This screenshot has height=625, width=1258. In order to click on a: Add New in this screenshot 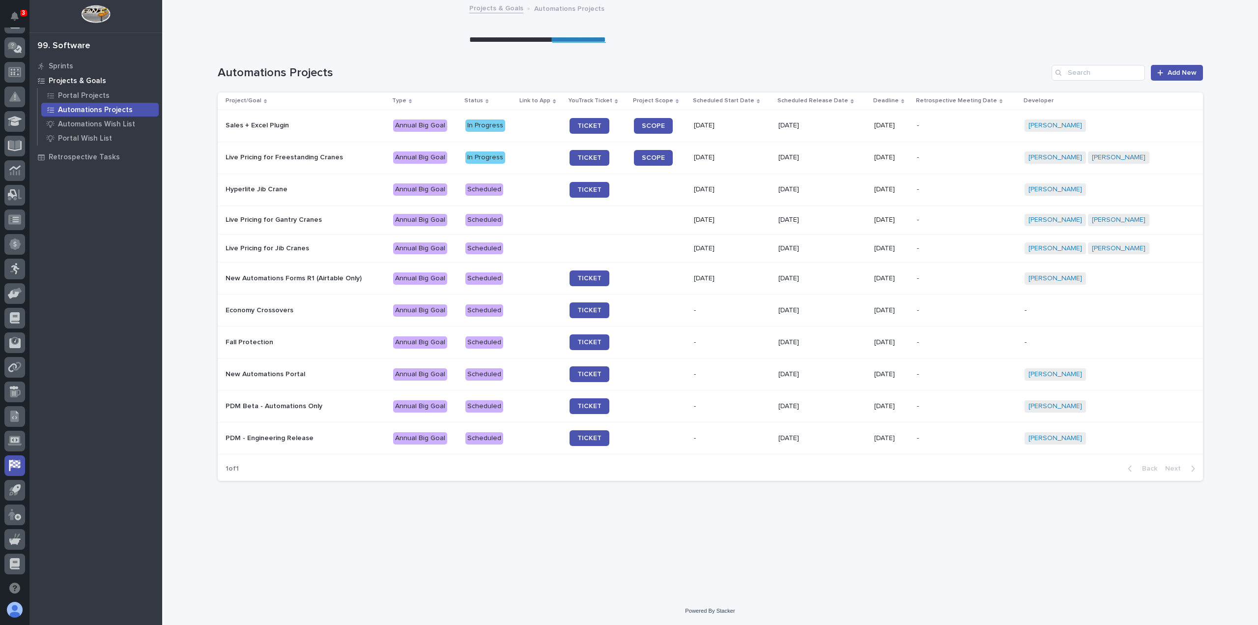, I will do `click(1176, 73)`.